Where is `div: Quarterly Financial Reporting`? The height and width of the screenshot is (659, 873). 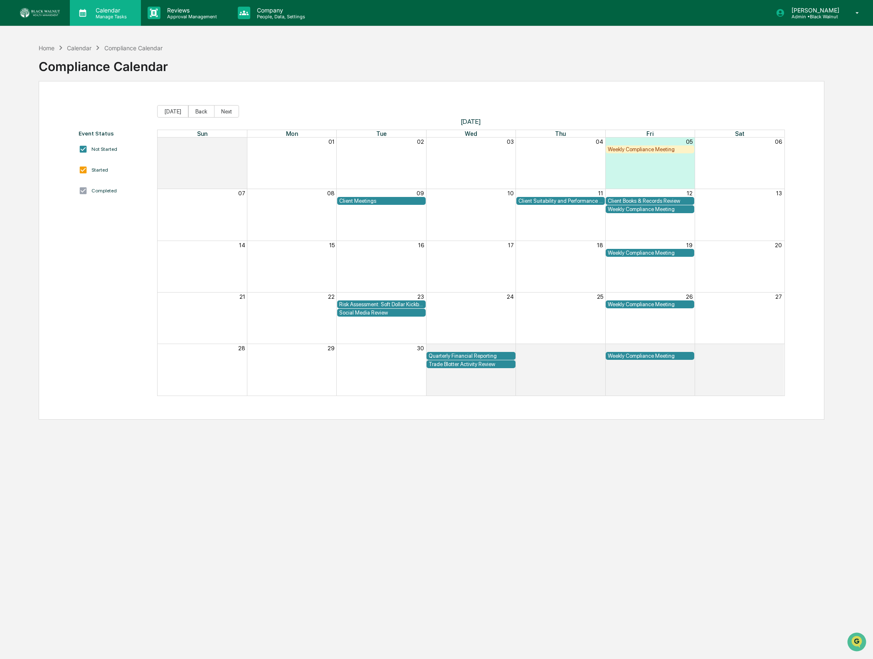 div: Quarterly Financial Reporting is located at coordinates (471, 356).